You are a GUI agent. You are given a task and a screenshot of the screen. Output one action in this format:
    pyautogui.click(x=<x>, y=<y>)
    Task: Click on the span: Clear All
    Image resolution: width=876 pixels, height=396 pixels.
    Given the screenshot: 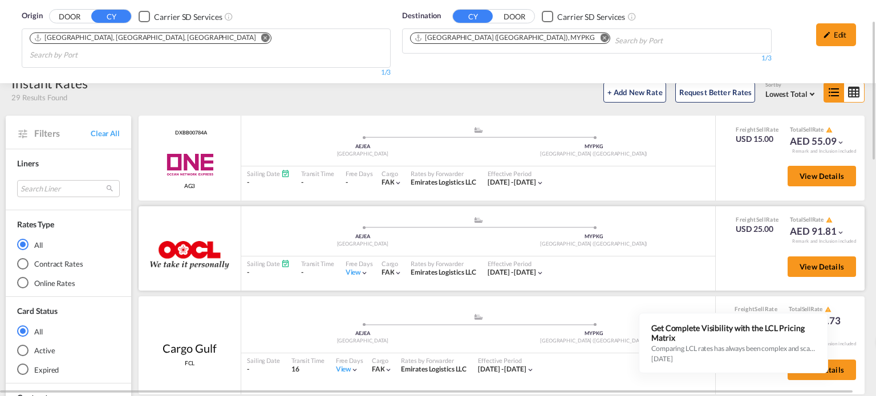 What is the action you would take?
    pyautogui.click(x=105, y=133)
    